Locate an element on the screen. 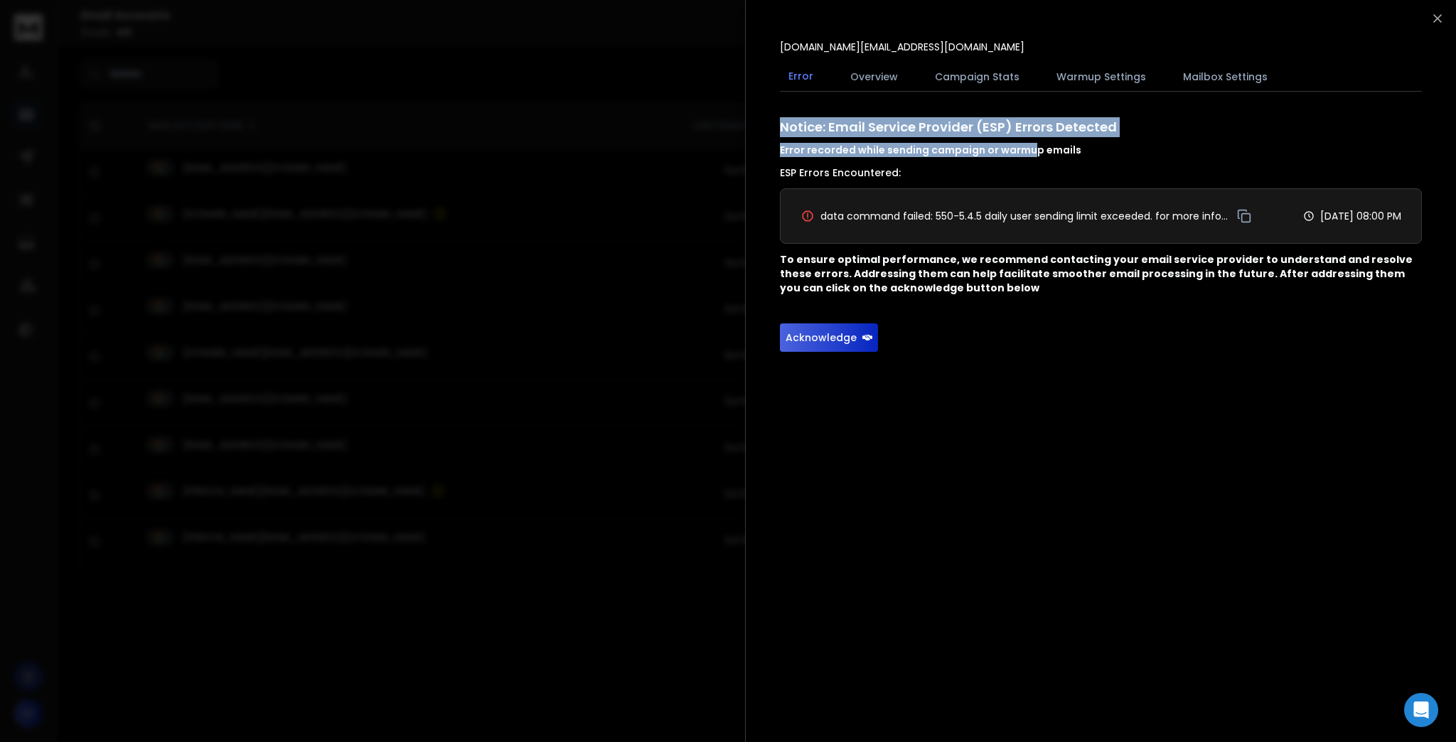 Image resolution: width=1456 pixels, height=742 pixels. button: Overview is located at coordinates (874, 77).